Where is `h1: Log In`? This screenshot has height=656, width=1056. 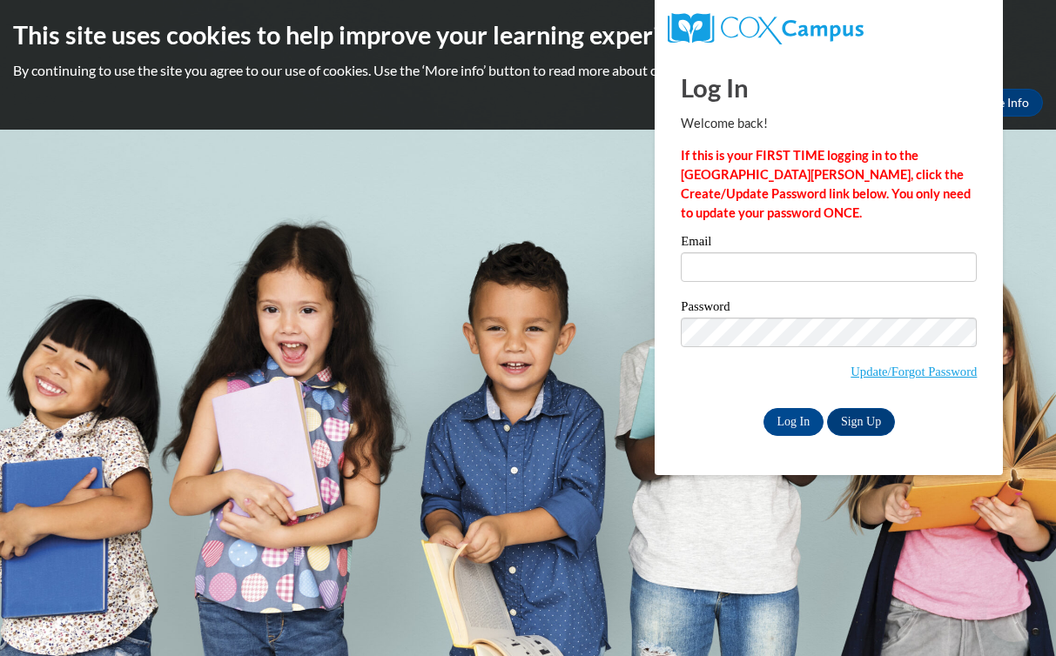
h1: Log In is located at coordinates (829, 87).